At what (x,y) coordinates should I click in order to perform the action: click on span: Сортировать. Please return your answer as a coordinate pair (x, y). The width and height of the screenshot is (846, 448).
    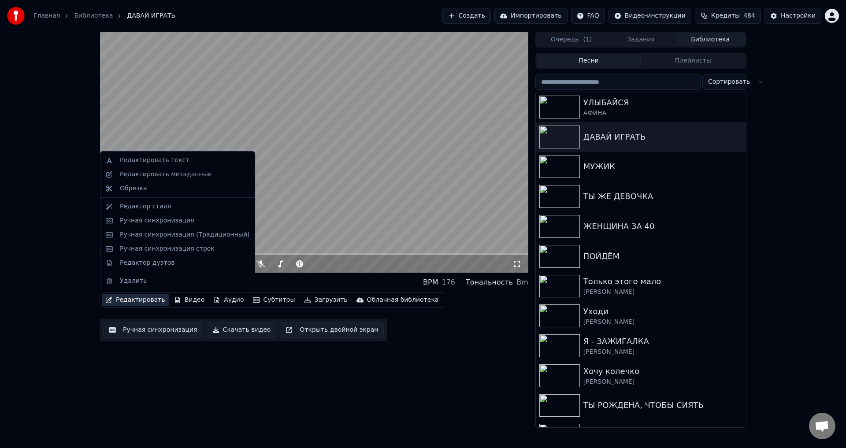
    Looking at the image, I should click on (728, 82).